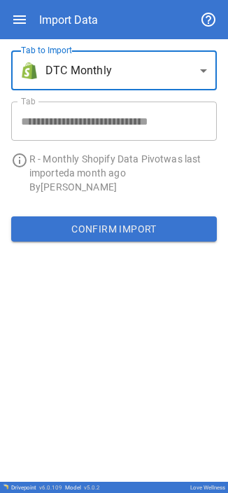 This screenshot has height=493, width=228. What do you see at coordinates (6, 486) in the screenshot?
I see `img: Drivepoint` at bounding box center [6, 486].